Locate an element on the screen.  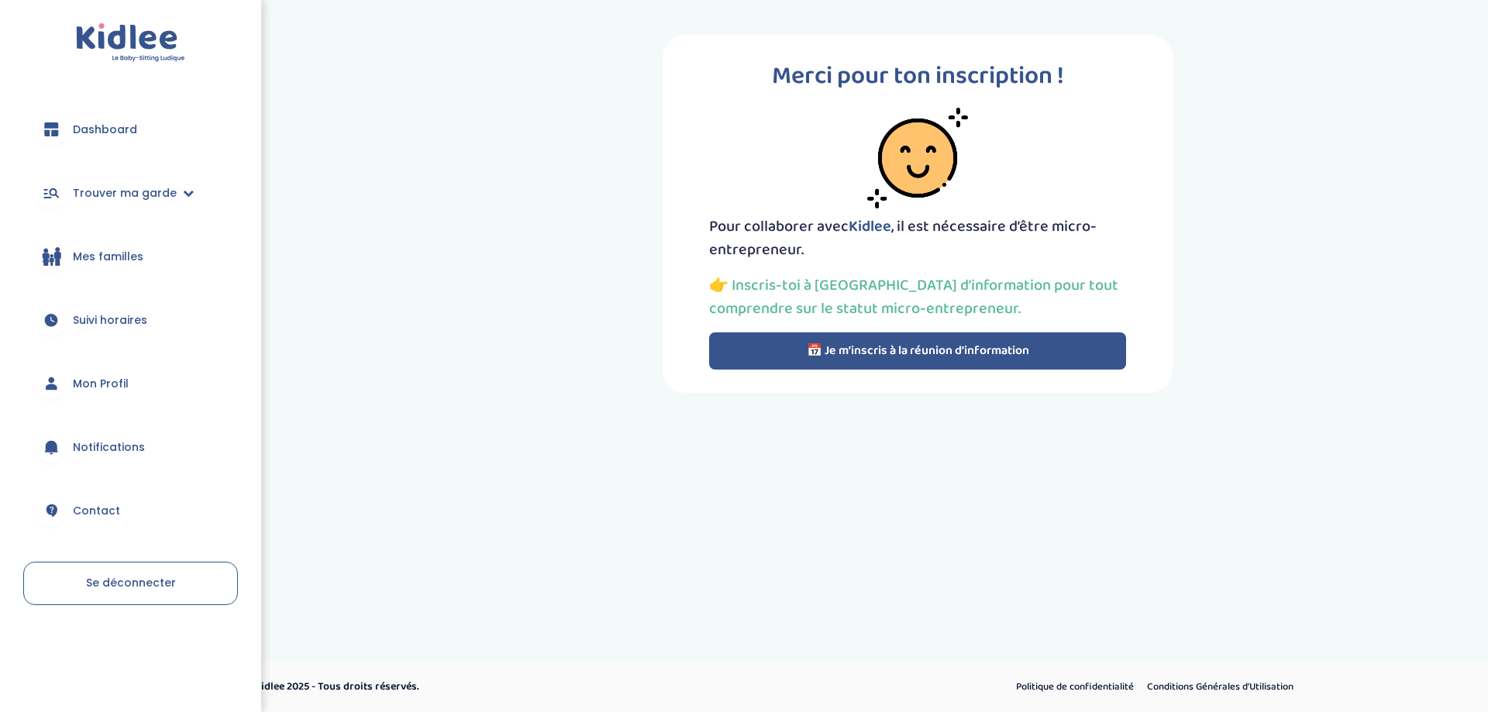
a: Contact is located at coordinates (130, 511).